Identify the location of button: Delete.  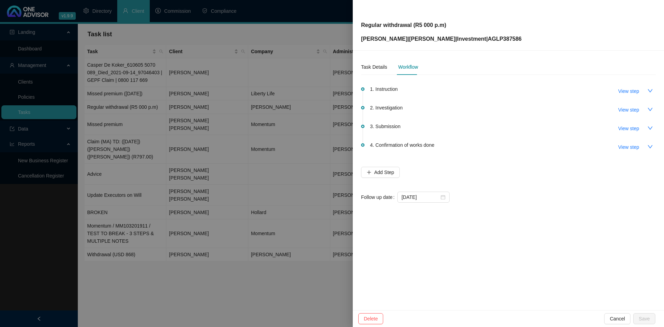
(371, 319).